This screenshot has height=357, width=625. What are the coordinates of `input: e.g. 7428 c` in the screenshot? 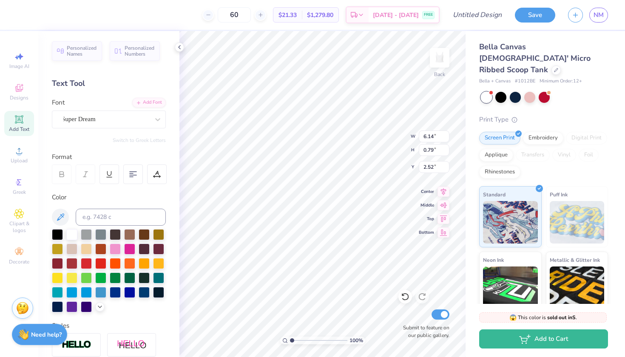 It's located at (121, 217).